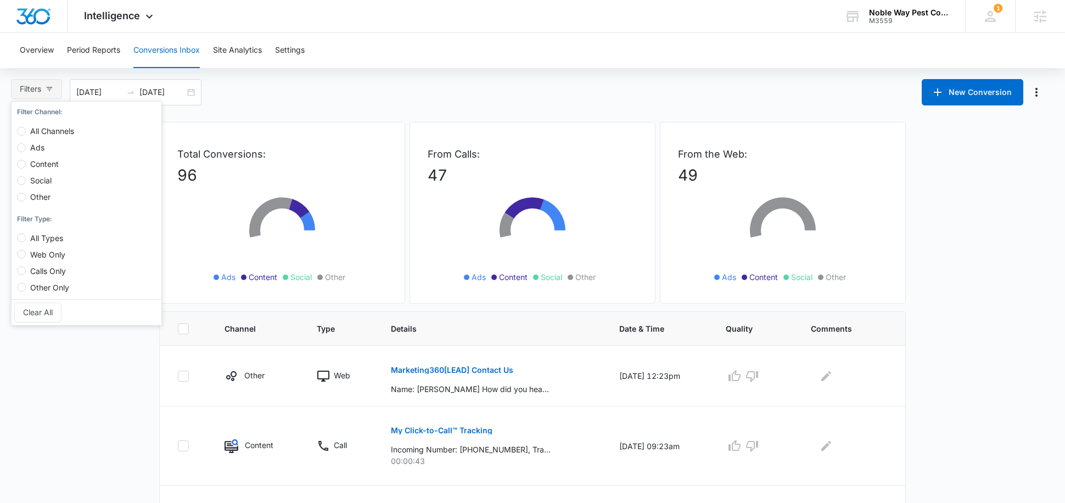  Describe the element at coordinates (746, 328) in the screenshot. I see `span: Quality` at that location.